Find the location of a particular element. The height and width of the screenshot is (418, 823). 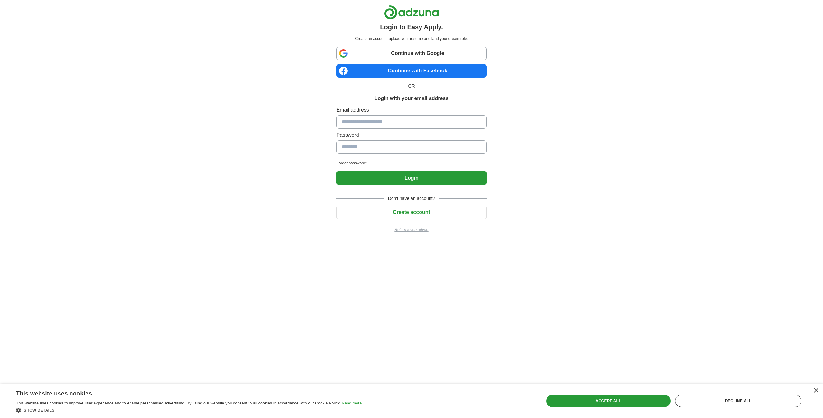

img: Adzuna logo is located at coordinates (412, 12).